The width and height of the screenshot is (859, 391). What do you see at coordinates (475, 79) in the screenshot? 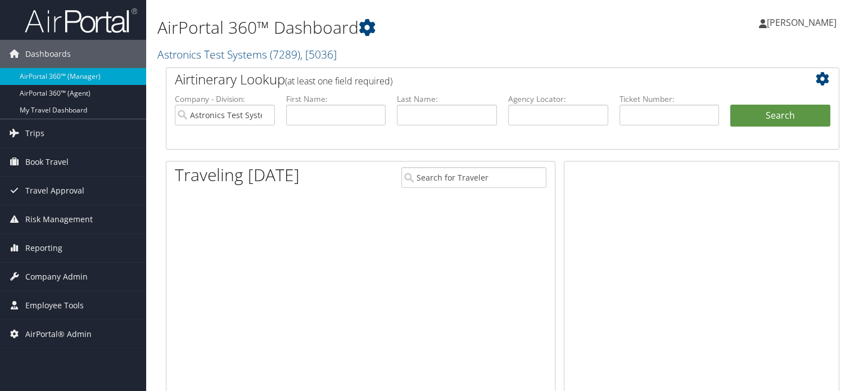
I see `h2: Airtinerary Lookup` at bounding box center [475, 79].